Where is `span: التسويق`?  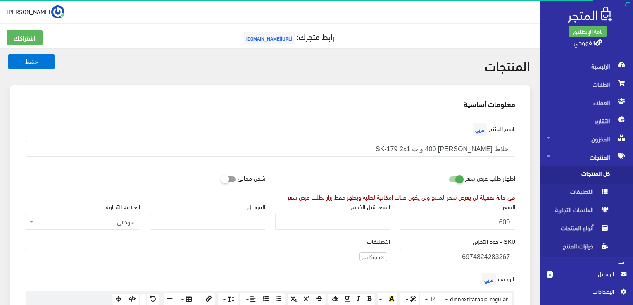
span: التسويق is located at coordinates (587, 266).